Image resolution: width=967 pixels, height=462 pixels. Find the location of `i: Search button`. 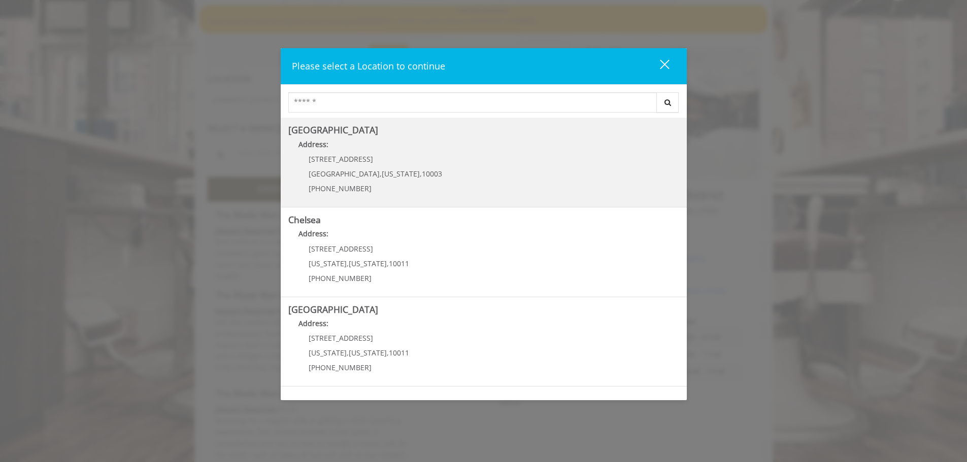

i: Search button is located at coordinates (667, 103).